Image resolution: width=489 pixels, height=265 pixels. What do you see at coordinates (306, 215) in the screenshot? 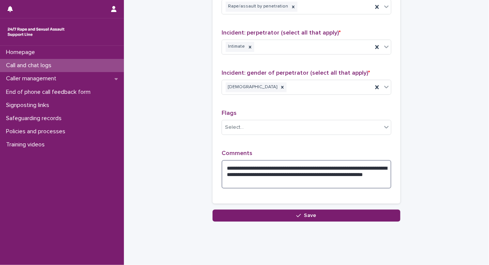
I see `button: Save` at bounding box center [306, 215].